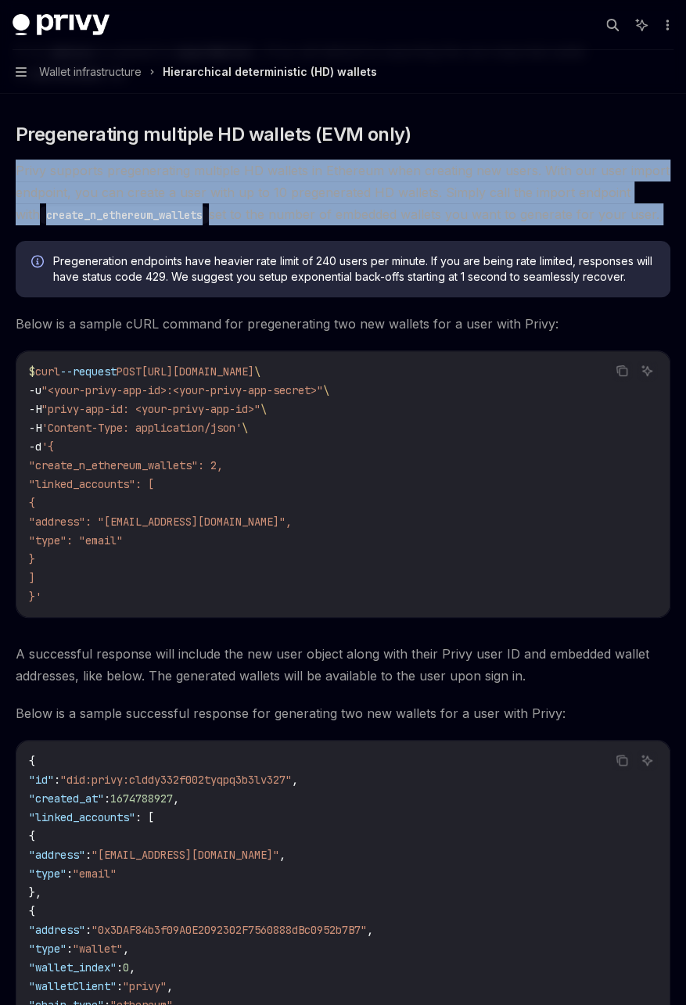 The image size is (686, 1005). I want to click on span: "privy", so click(145, 986).